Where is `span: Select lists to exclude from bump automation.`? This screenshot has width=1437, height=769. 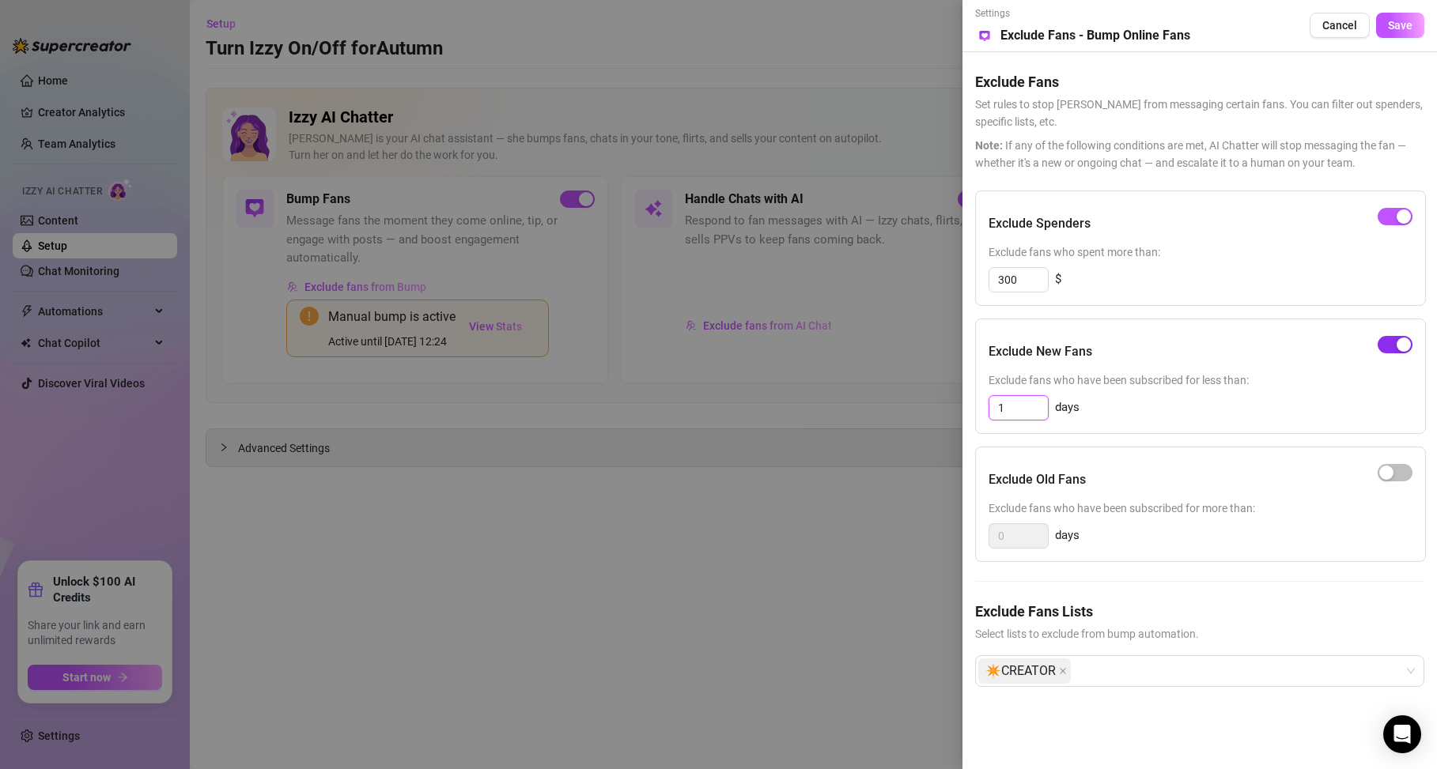
span: Select lists to exclude from bump automation. is located at coordinates (1200, 634).